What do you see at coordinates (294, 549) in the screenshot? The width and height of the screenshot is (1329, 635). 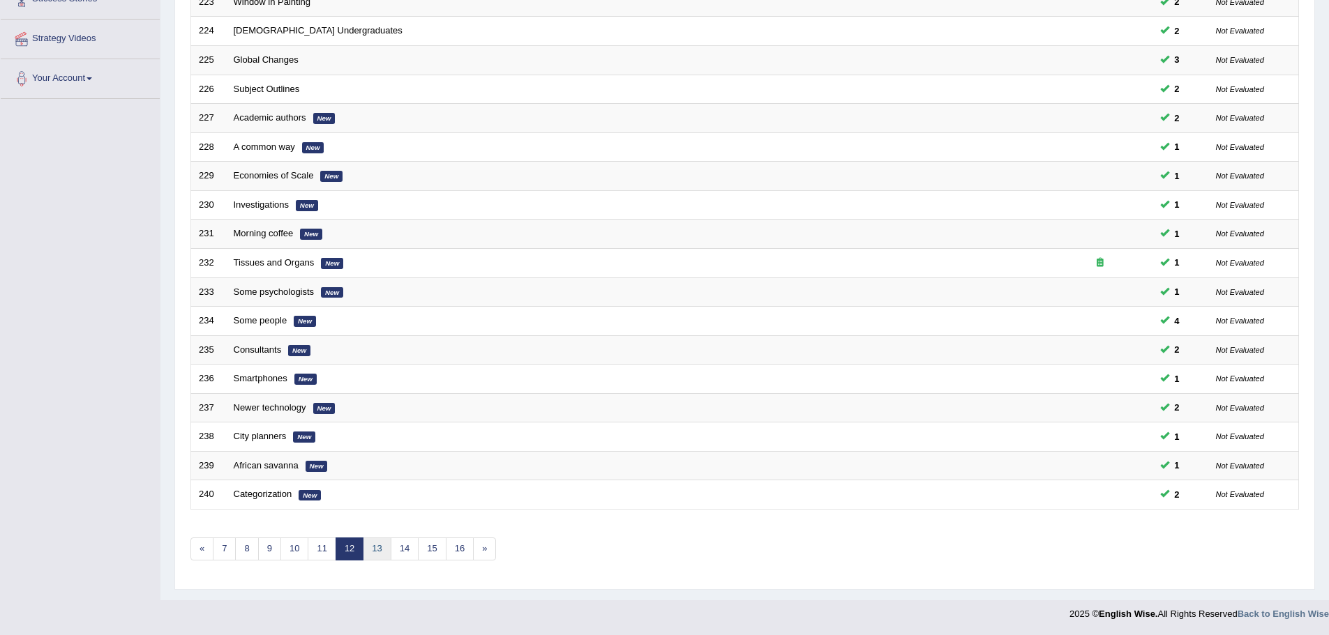 I see `a: 10` at bounding box center [294, 549].